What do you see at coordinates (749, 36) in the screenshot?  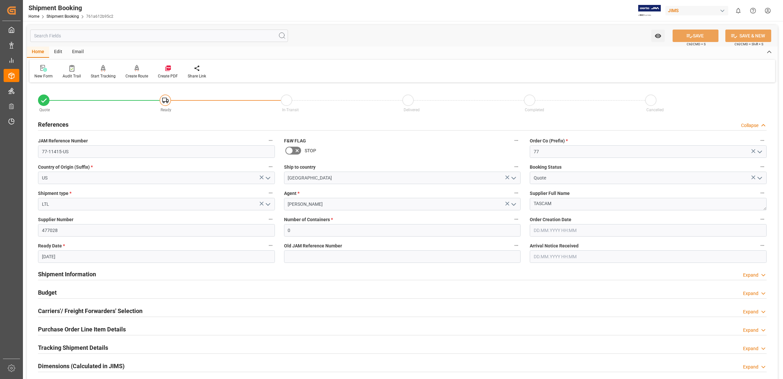 I see `button: SAVE & NEW` at bounding box center [749, 36].